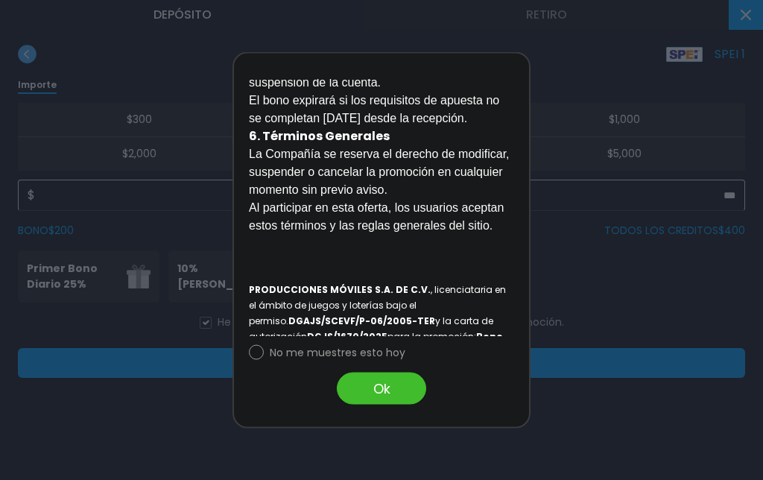 The image size is (763, 480). I want to click on p: No me muestres esto hoy, so click(338, 353).